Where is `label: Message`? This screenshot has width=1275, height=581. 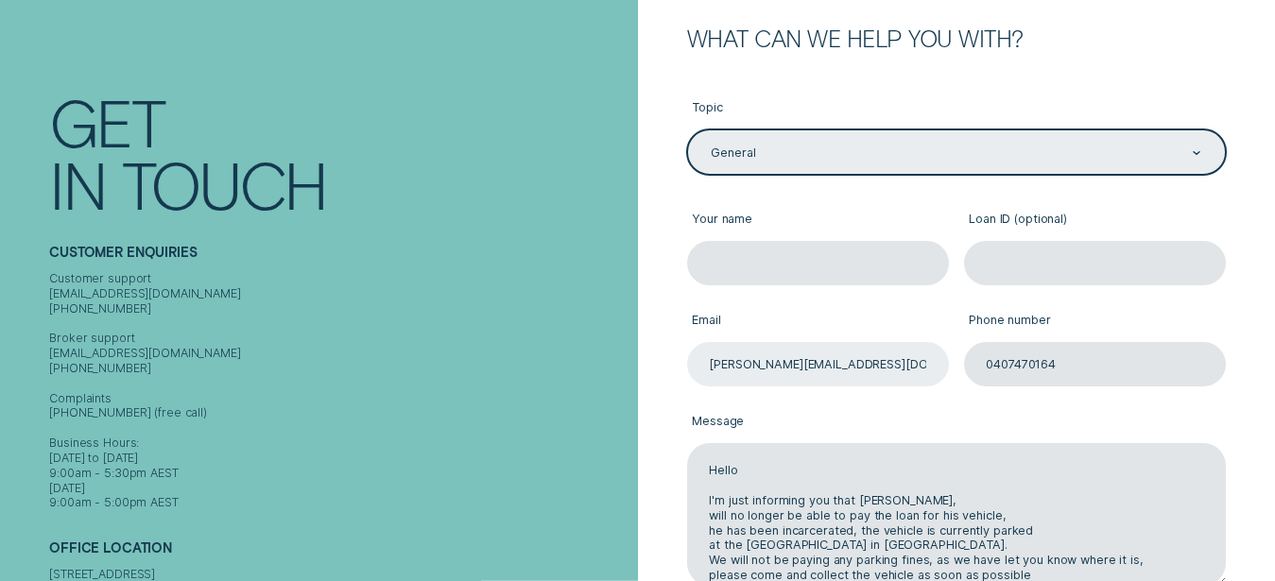
label: Message is located at coordinates (957, 423).